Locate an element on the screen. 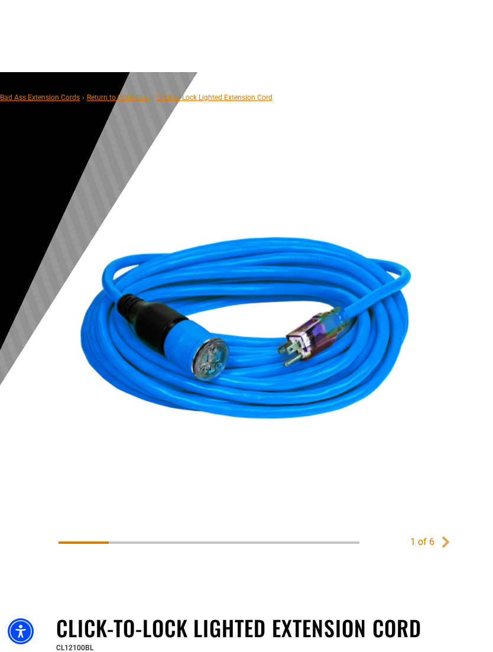 This screenshot has height=652, width=493. a: Next is located at coordinates (446, 542).